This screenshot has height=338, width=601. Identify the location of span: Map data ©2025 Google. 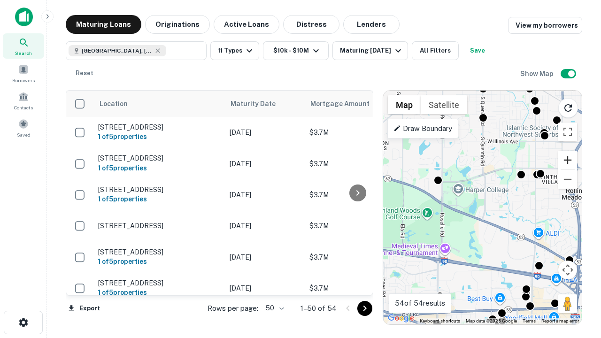
(492, 321).